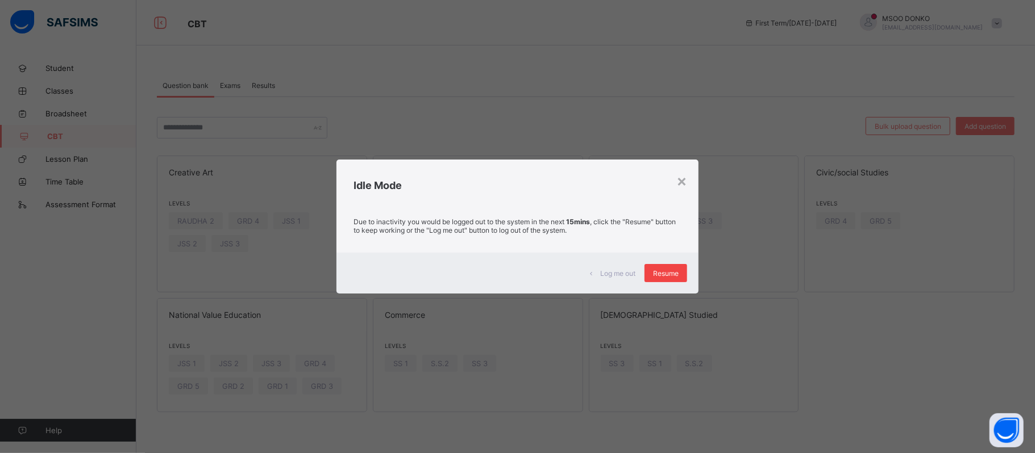 The height and width of the screenshot is (453, 1035). Describe the element at coordinates (618, 273) in the screenshot. I see `span: Log me out` at that location.